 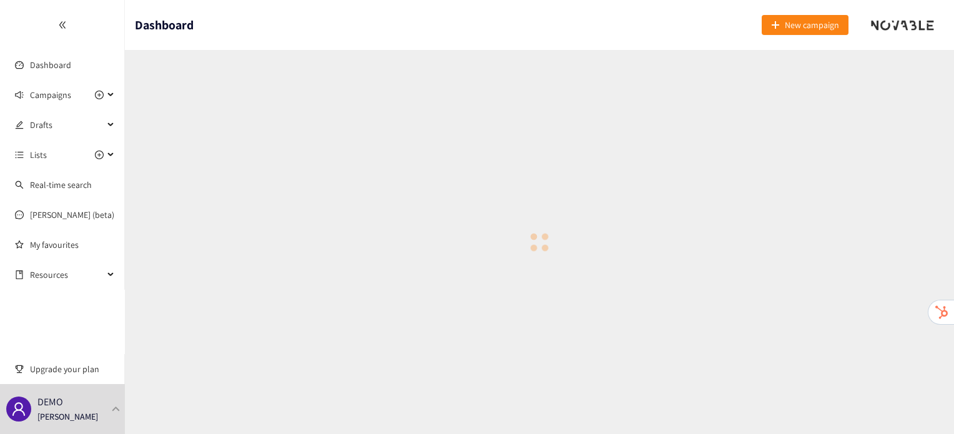 What do you see at coordinates (72, 369) in the screenshot?
I see `span: Upgrade your plan` at bounding box center [72, 369].